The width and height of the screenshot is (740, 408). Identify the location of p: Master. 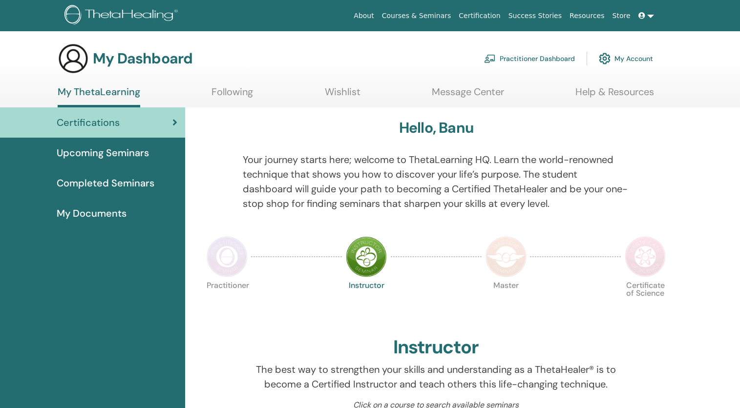
(506, 302).